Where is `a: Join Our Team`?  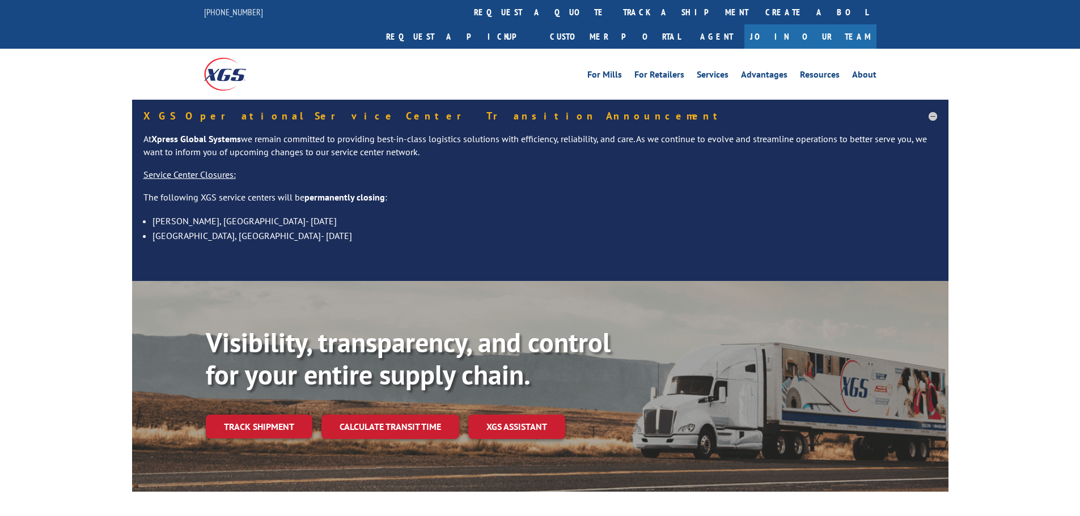
a: Join Our Team is located at coordinates (810, 36).